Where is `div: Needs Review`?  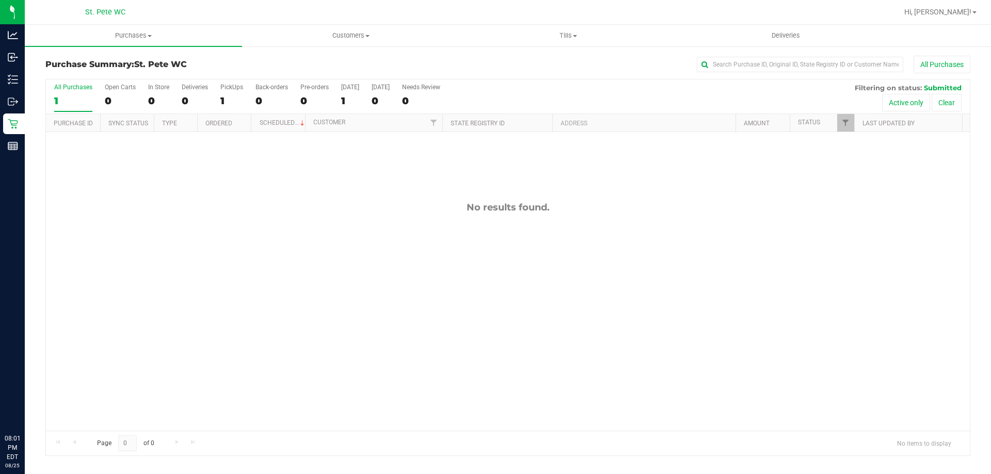 div: Needs Review is located at coordinates (421, 87).